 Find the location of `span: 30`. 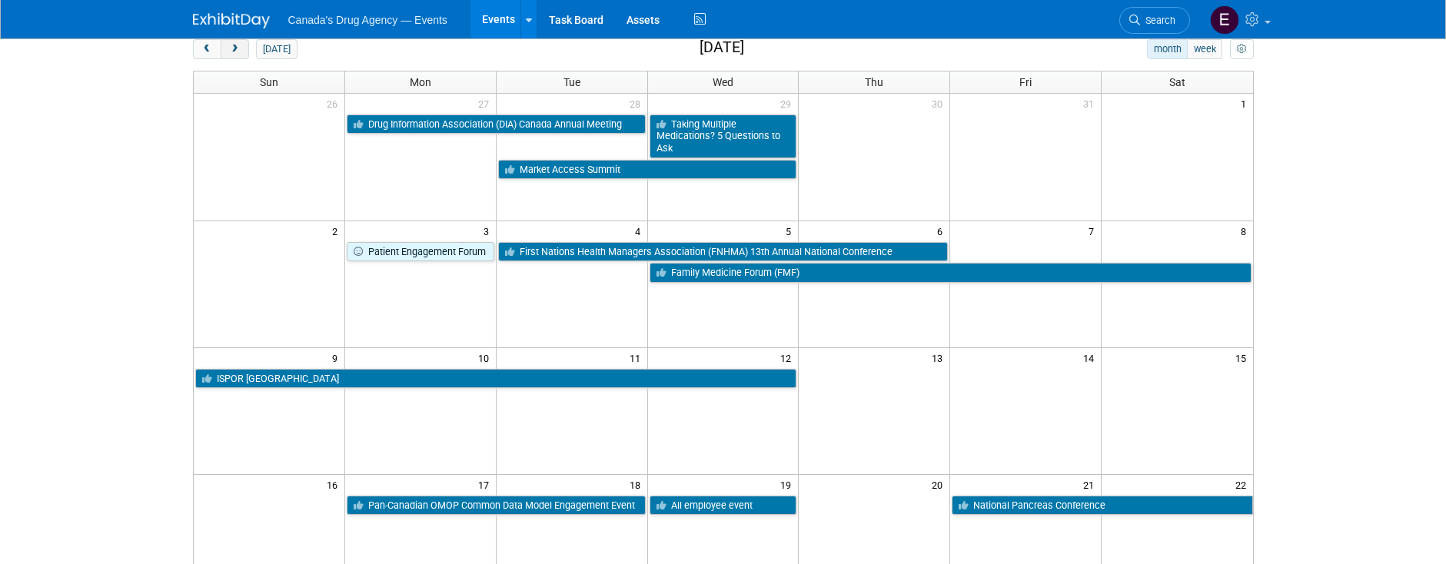

span: 30 is located at coordinates (939, 103).